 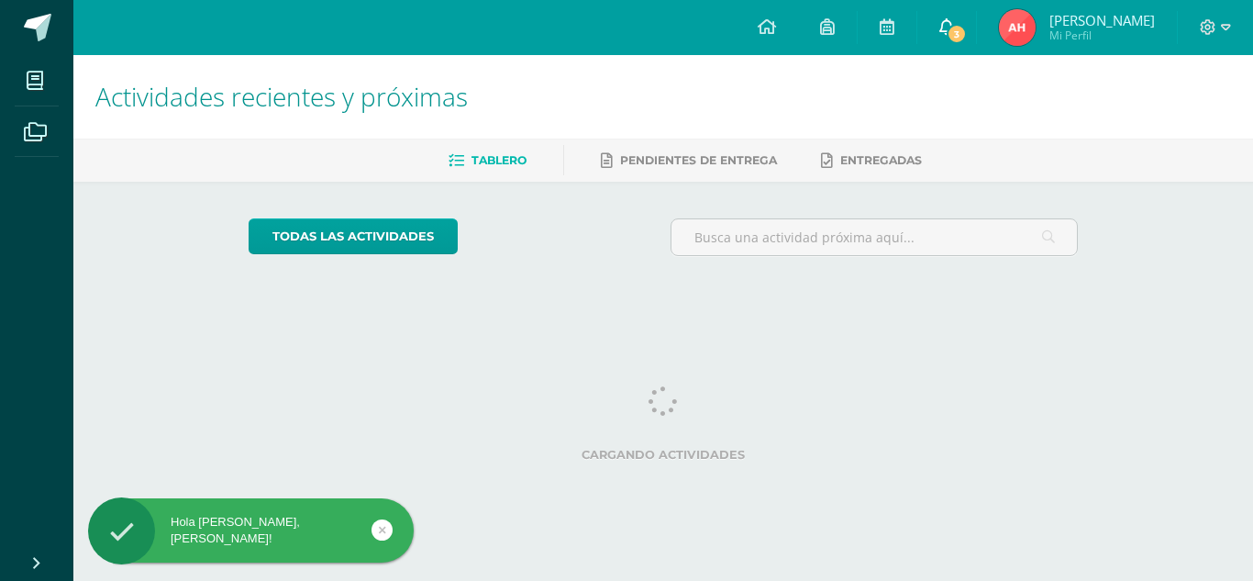 What do you see at coordinates (282, 96) in the screenshot?
I see `span: Actividades recientes y próximas` at bounding box center [282, 96].